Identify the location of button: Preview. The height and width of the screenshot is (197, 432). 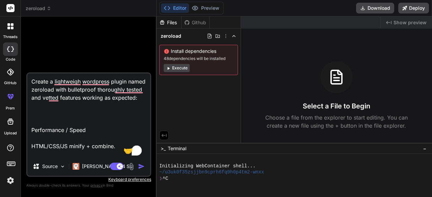
(205, 8).